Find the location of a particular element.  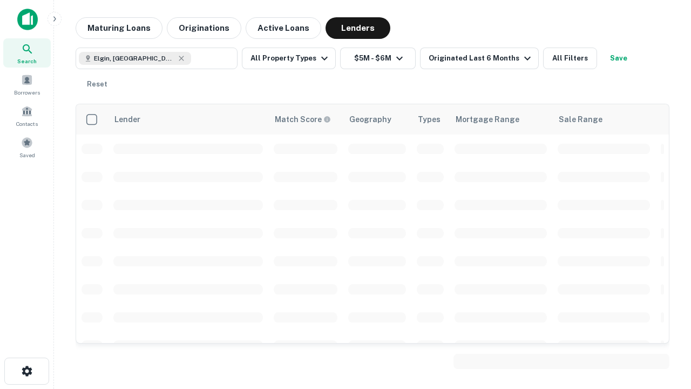

th: Mortgage Range is located at coordinates (500, 119).